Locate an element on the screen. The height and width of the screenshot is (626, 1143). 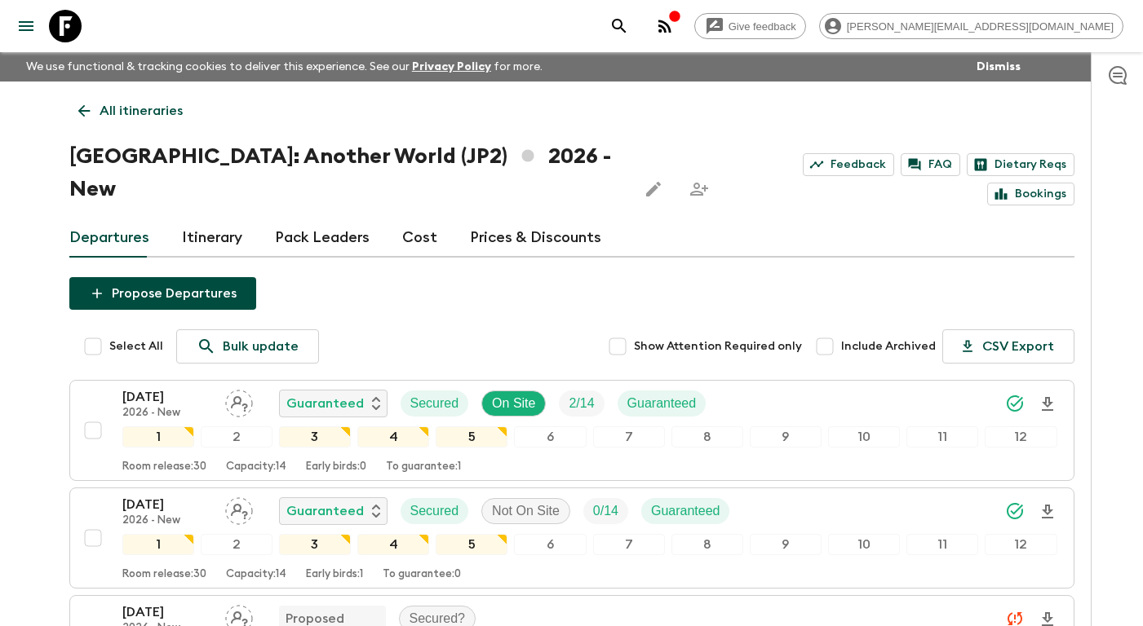
a: FAQ is located at coordinates (930, 165).